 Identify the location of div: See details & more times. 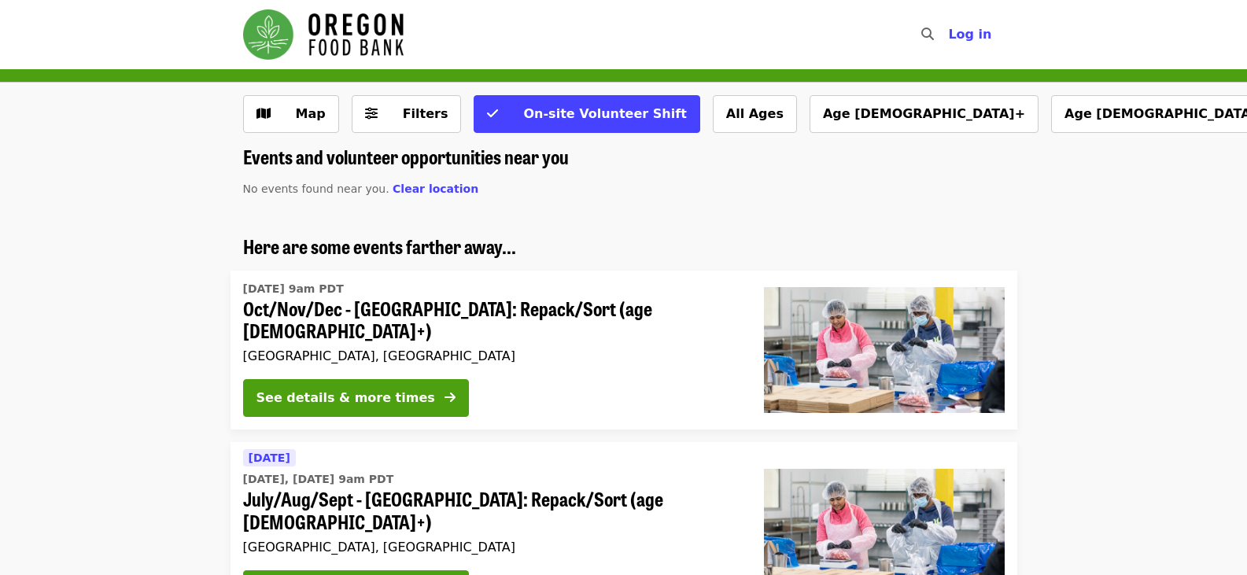
(345, 398).